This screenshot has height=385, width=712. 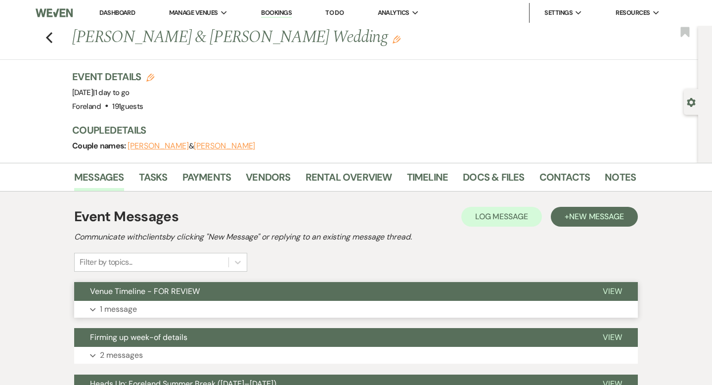 I want to click on img: Weven Logo, so click(x=54, y=13).